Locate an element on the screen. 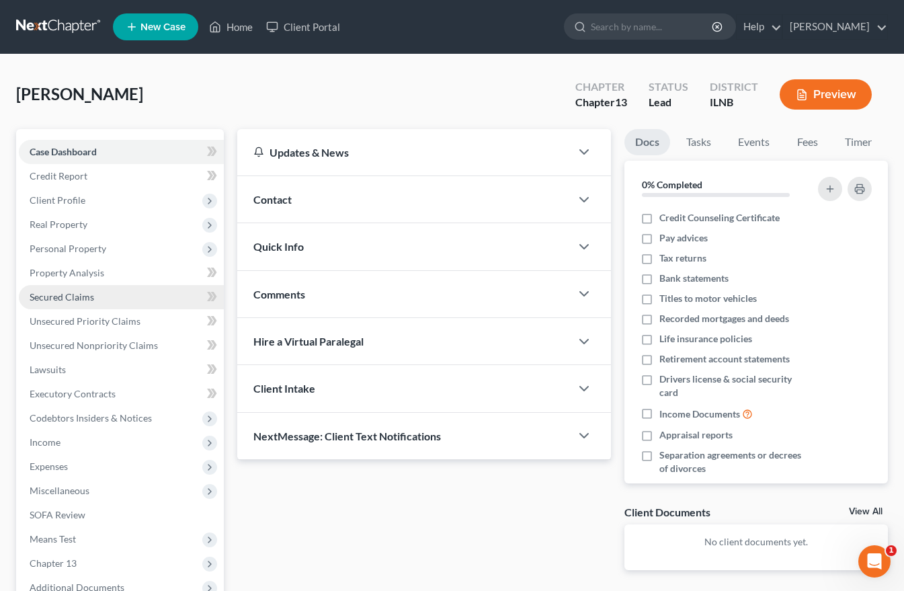 The height and width of the screenshot is (591, 904). p: No client documents yet. is located at coordinates (756, 541).